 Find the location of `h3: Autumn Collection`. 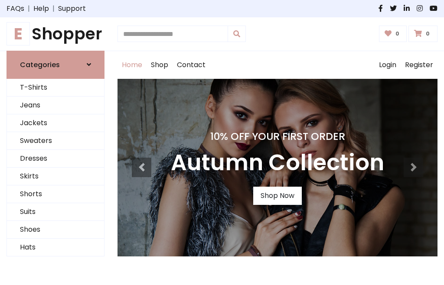

h3: Autumn Collection is located at coordinates (277, 163).